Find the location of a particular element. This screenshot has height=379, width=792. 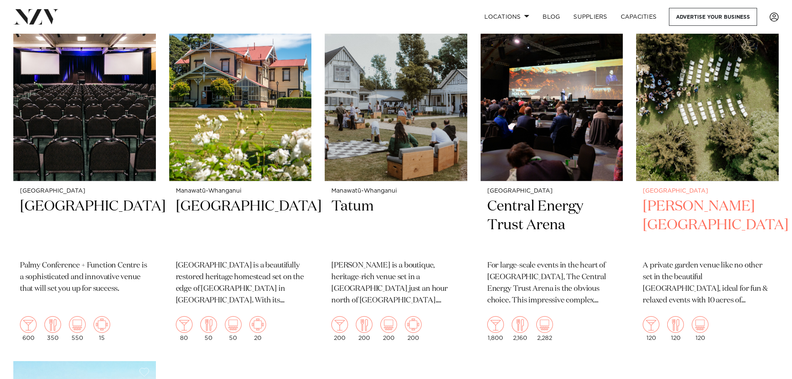

a: Advertise your business is located at coordinates (713, 17).